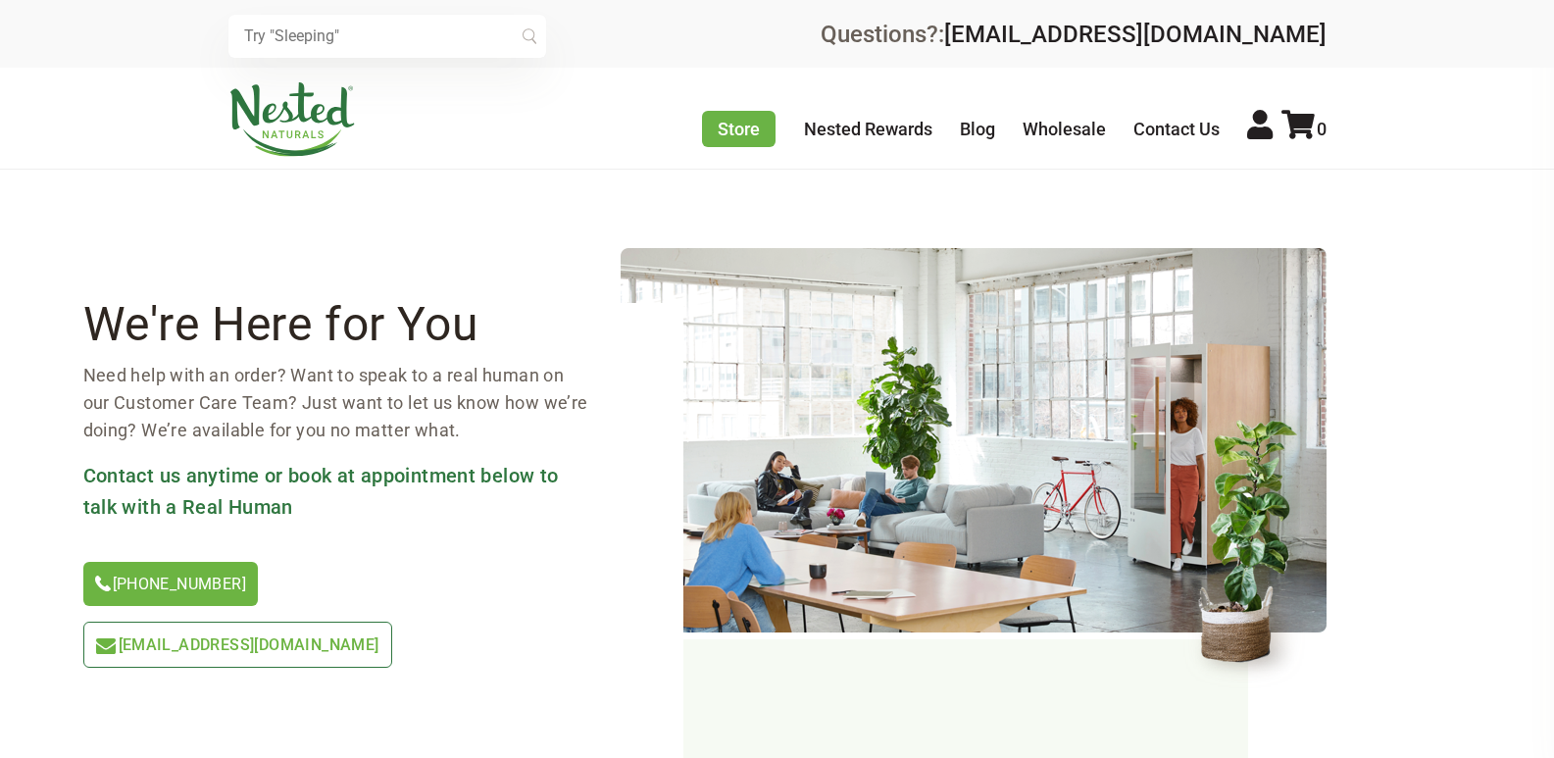 The width and height of the screenshot is (1554, 758). Describe the element at coordinates (1321, 128) in the screenshot. I see `span: 0` at that location.